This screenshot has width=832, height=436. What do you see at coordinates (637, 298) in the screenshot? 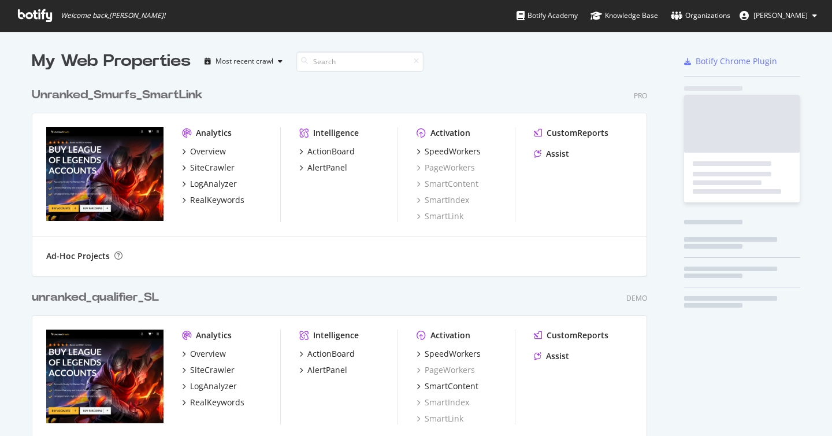
I see `div: Demo` at bounding box center [637, 298].